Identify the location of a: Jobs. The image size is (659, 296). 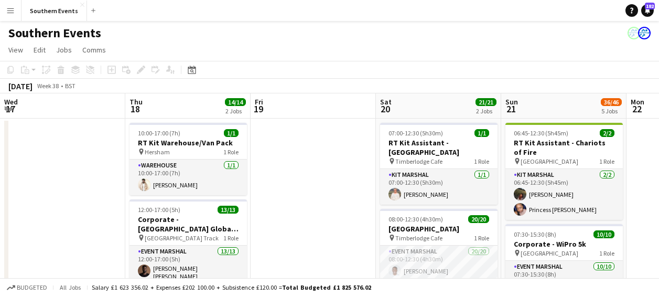
(64, 50).